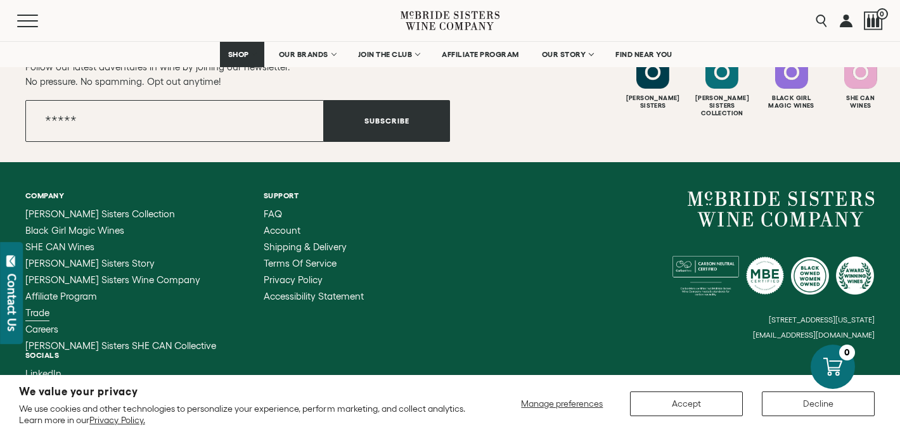 This screenshot has width=900, height=432. Describe the element at coordinates (43, 374) in the screenshot. I see `span: LinkedIn` at that location.